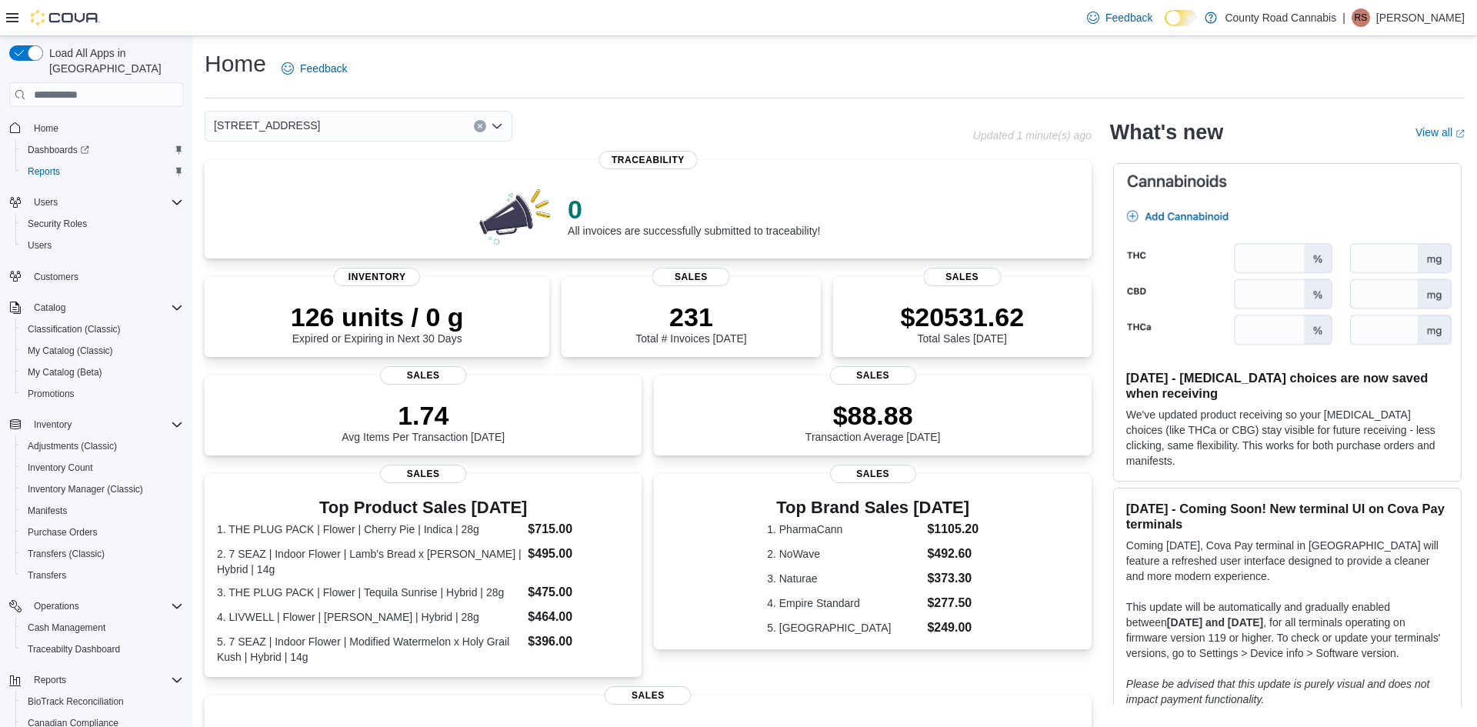 The image size is (1477, 727). Describe the element at coordinates (66, 628) in the screenshot. I see `a: Cash Management` at that location.